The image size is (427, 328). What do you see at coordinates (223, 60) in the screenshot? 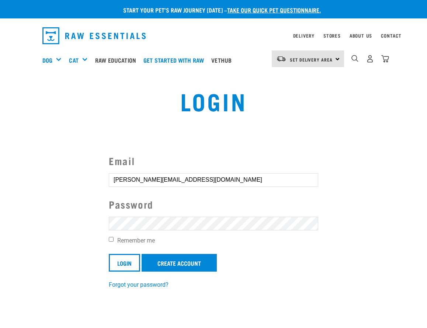
I see `a: Vethub` at bounding box center [223, 60].